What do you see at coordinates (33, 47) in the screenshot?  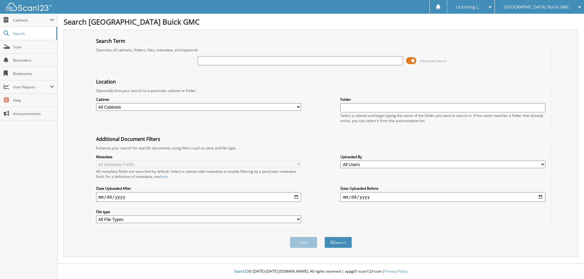 I see `span: Scan` at bounding box center [33, 47].